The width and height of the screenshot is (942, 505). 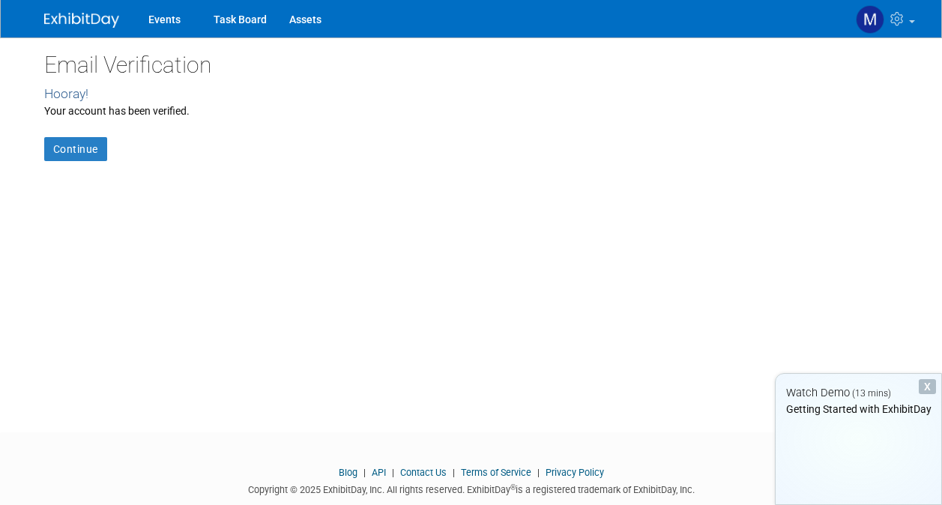 I want to click on span: (13 mins), so click(x=871, y=393).